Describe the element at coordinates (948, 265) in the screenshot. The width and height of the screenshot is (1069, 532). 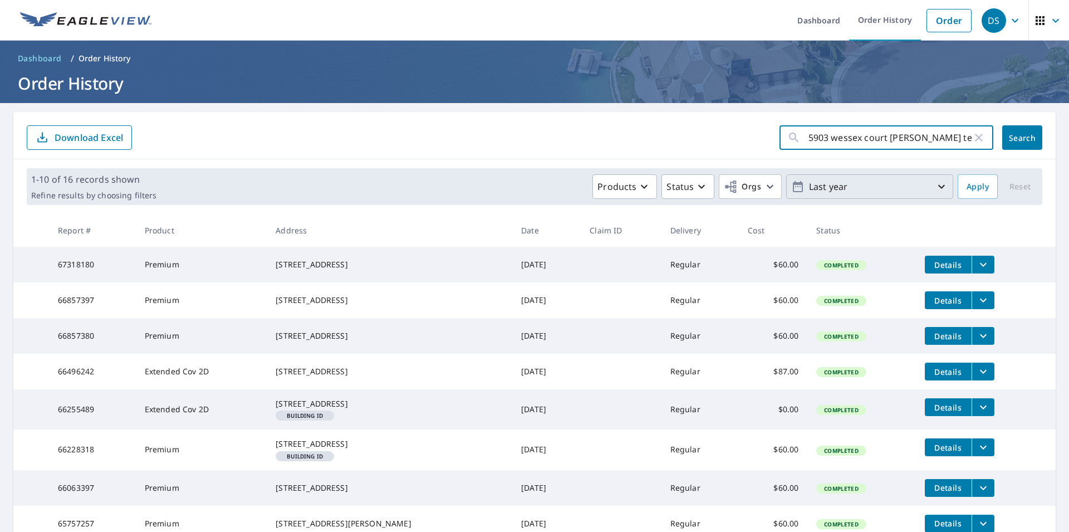
I see `button: detailsBtn-67318180` at that location.